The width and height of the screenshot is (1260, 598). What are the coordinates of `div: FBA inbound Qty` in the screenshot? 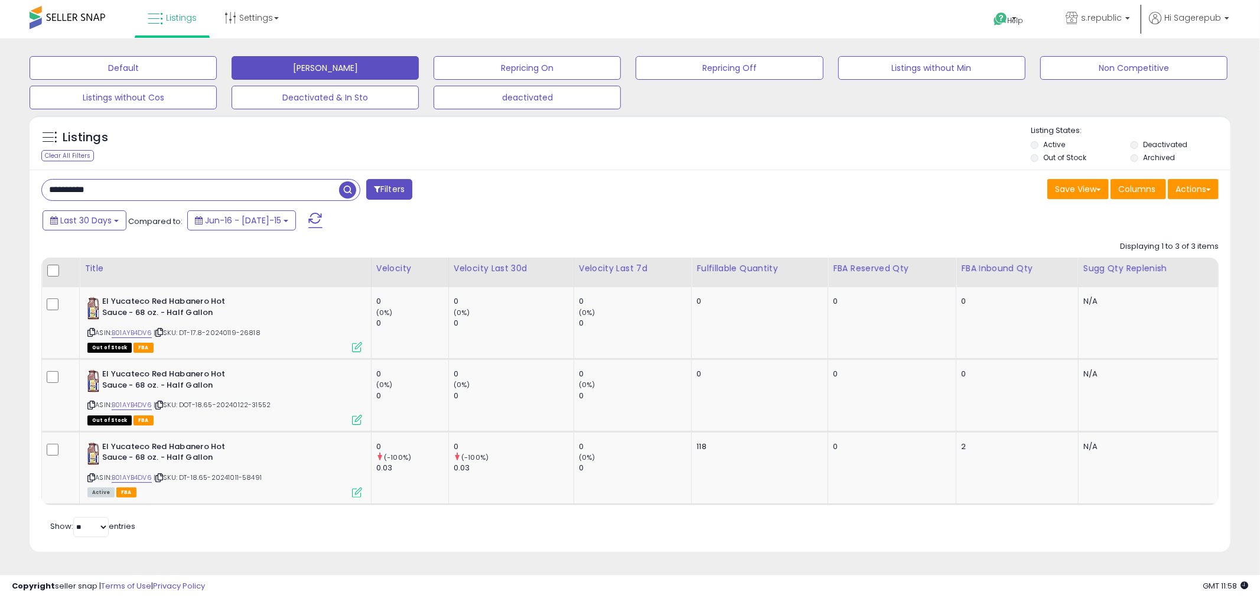 It's located at (1017, 268).